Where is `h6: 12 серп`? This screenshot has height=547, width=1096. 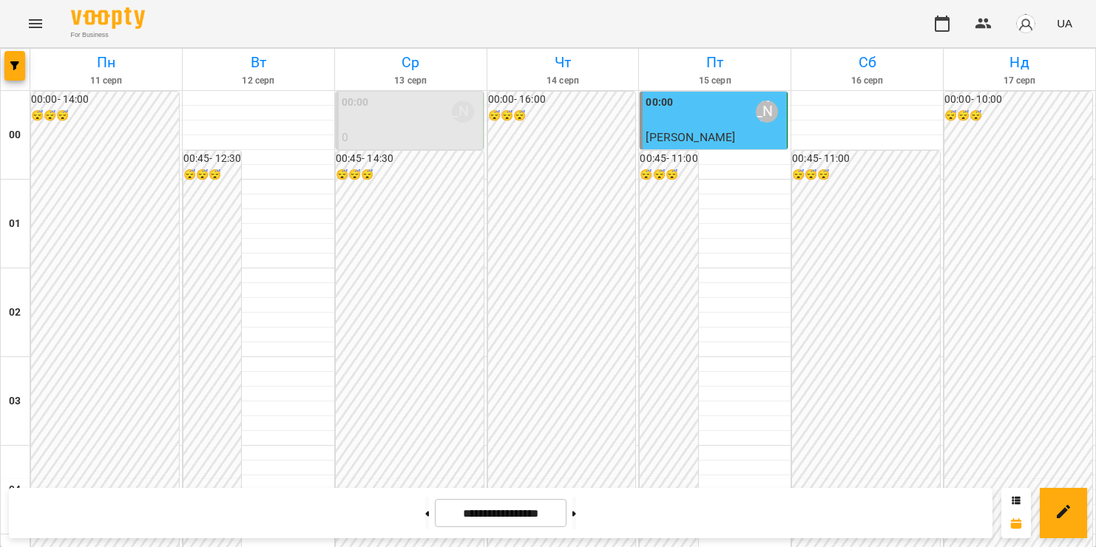
h6: 12 серп is located at coordinates (258, 81).